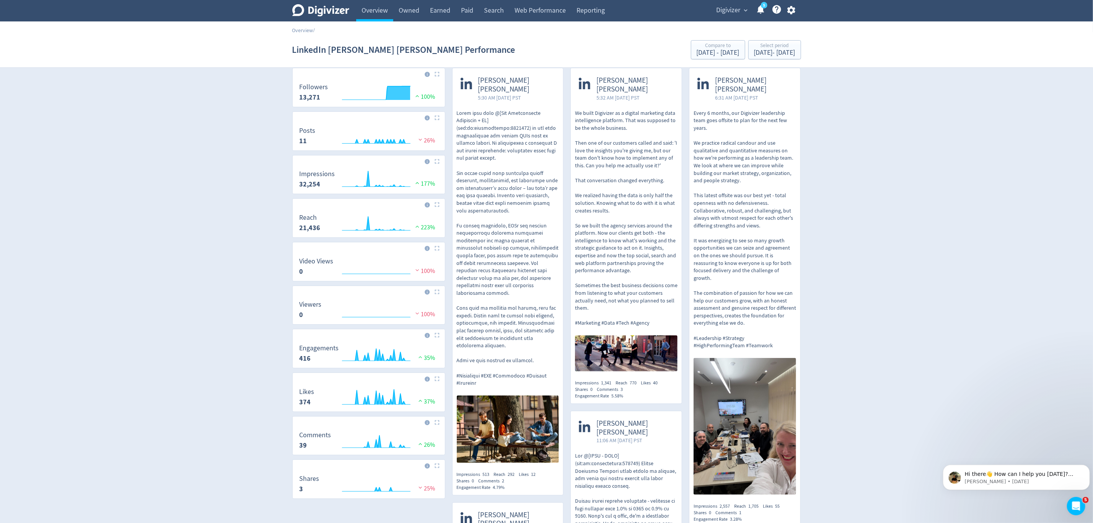  I want to click on svg: Viewers 0, so click(368, 311).